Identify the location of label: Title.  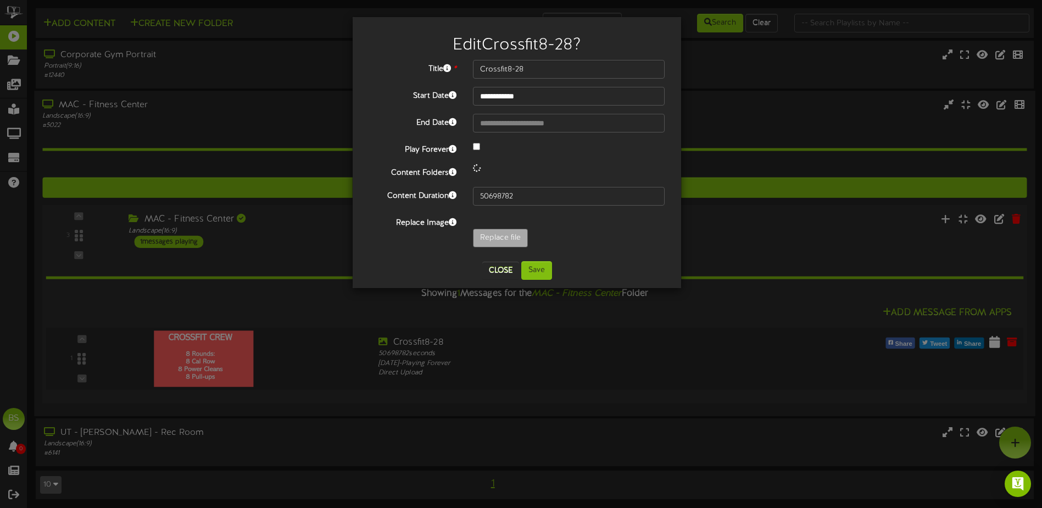
(413, 67).